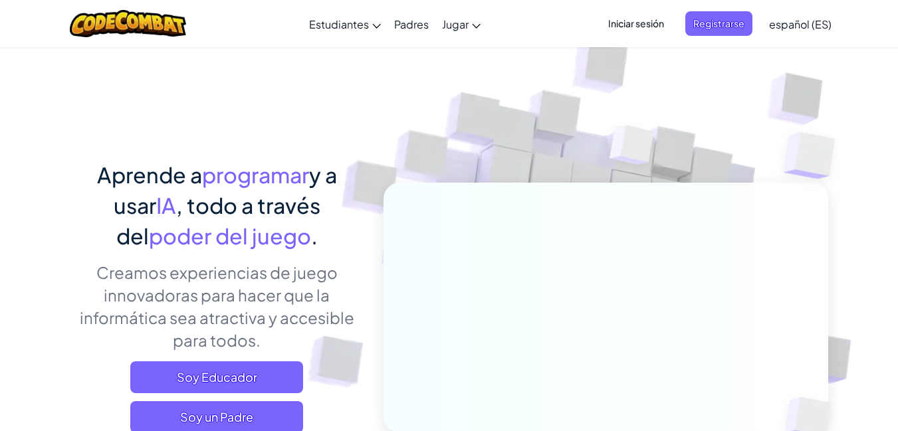 This screenshot has width=898, height=431. I want to click on span: Jugar, so click(455, 24).